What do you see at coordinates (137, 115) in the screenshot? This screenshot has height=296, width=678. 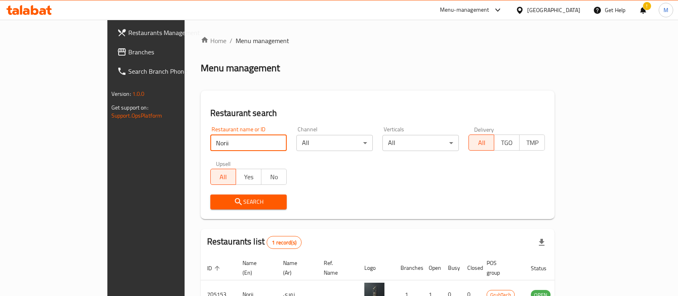 I see `a: Support.OpsPlatform` at bounding box center [137, 115].